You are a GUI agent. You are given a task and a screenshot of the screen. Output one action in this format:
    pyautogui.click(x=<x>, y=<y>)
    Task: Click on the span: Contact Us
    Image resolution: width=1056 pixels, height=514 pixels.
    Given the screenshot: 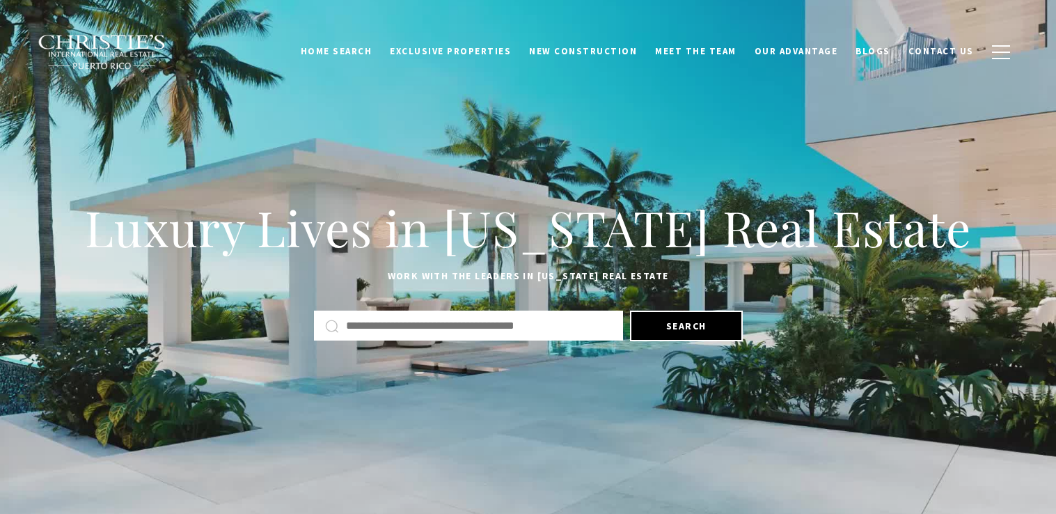 What is the action you would take?
    pyautogui.click(x=941, y=51)
    